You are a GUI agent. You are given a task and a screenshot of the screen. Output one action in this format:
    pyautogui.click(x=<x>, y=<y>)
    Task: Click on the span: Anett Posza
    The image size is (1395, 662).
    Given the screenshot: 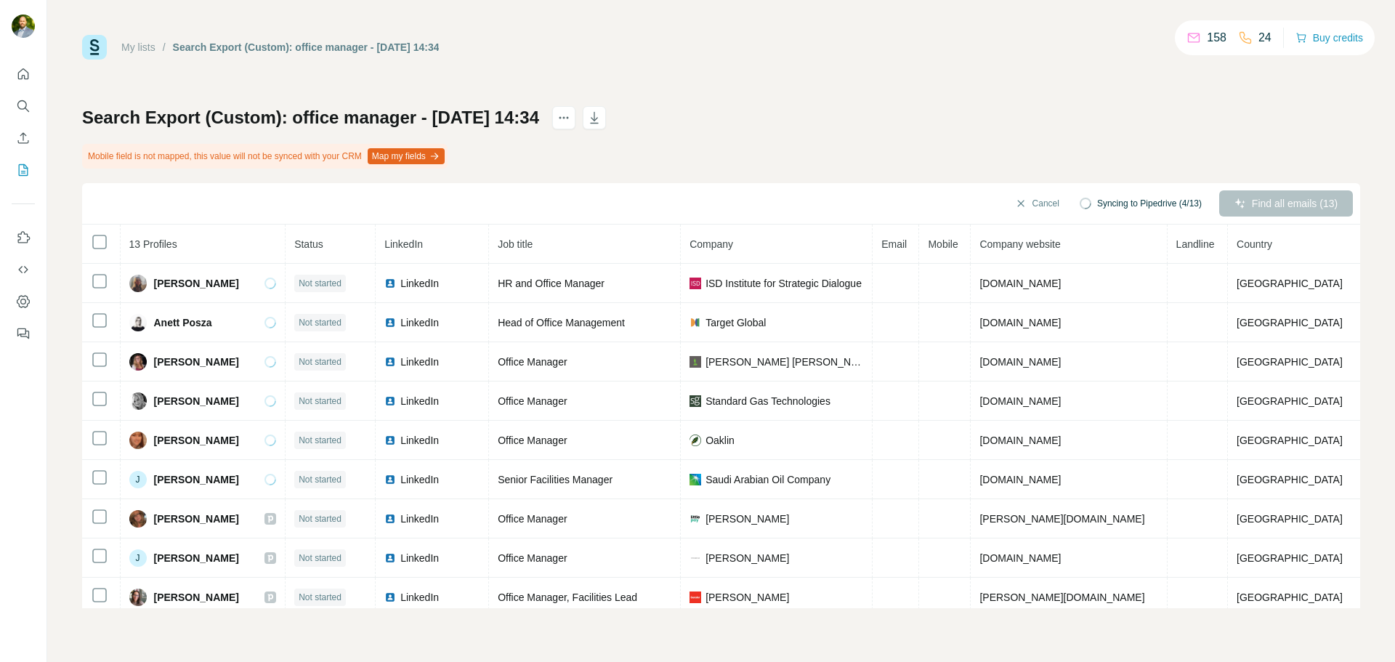 What is the action you would take?
    pyautogui.click(x=183, y=323)
    